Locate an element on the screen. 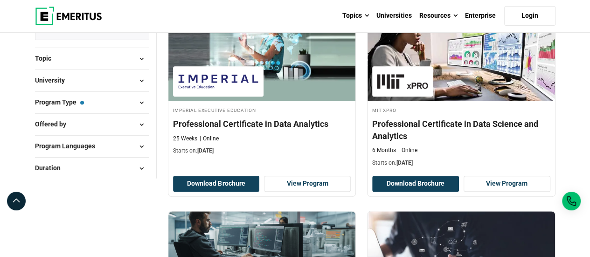  p: 25 Weeks is located at coordinates (185, 138).